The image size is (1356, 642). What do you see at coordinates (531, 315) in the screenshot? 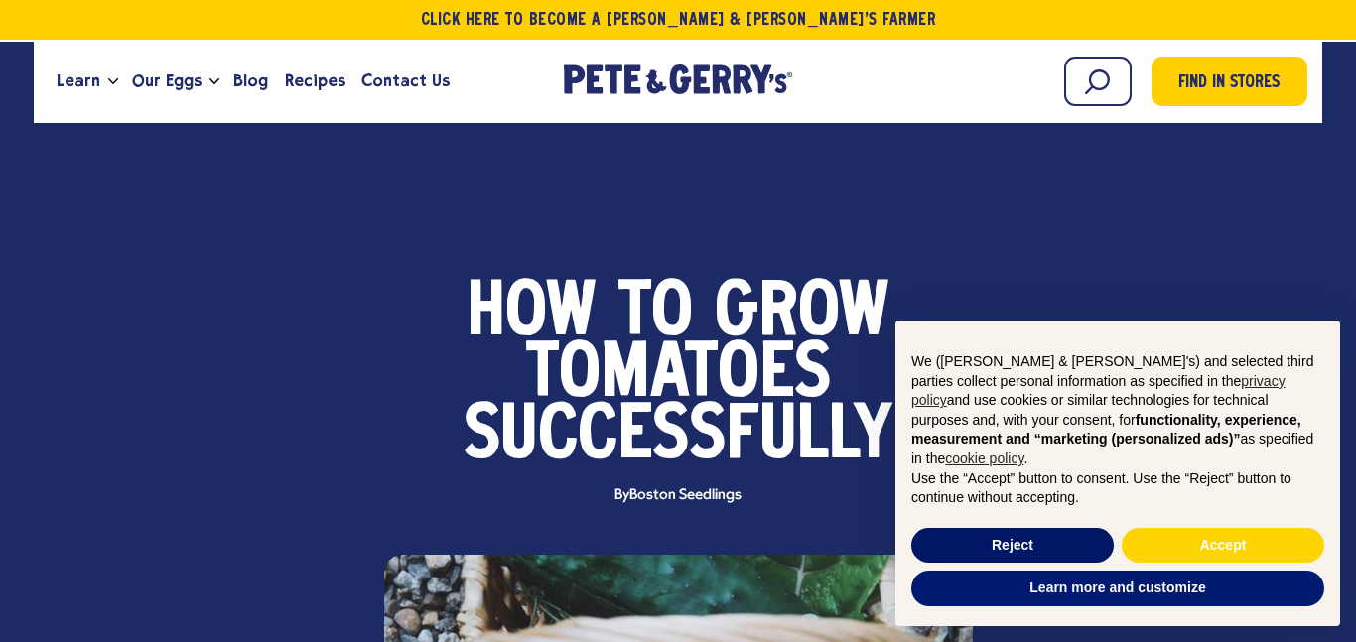
I see `span: How` at bounding box center [531, 315].